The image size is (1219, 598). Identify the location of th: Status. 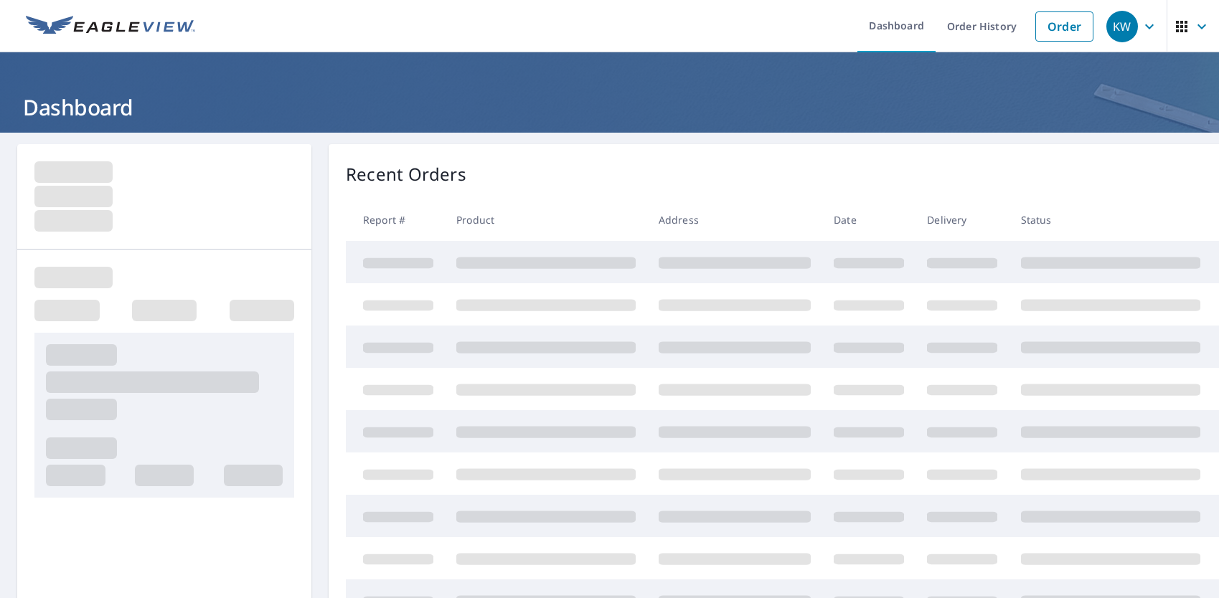
(1110, 219).